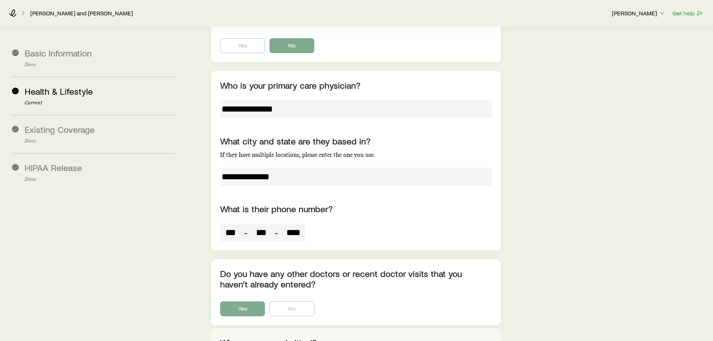 This screenshot has height=341, width=713. Describe the element at coordinates (355, 279) in the screenshot. I see `p: Do you have any other doctors or recent doctor visits that you haven’t already entered?` at that location.